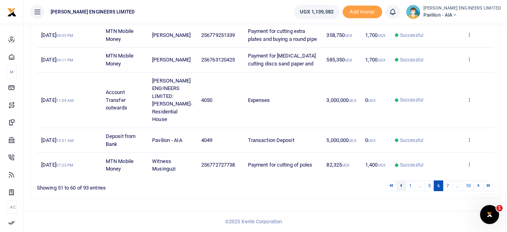 This screenshot has height=232, width=507. I want to click on span: 4050, so click(207, 100).